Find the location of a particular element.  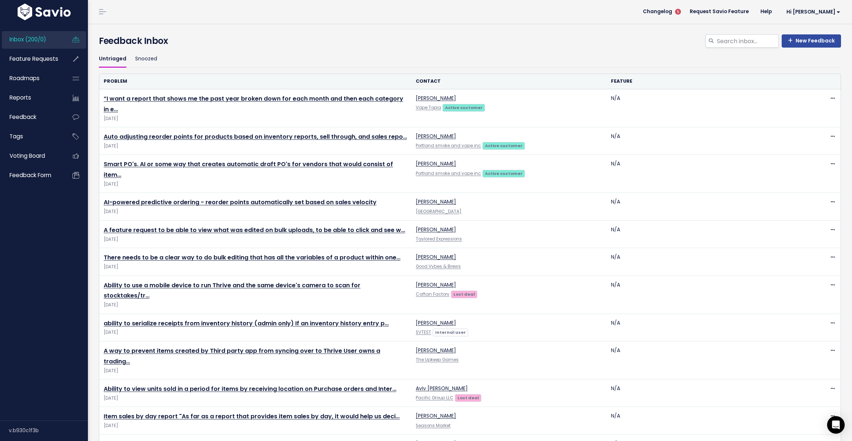

a: SVTEST is located at coordinates (423, 332).